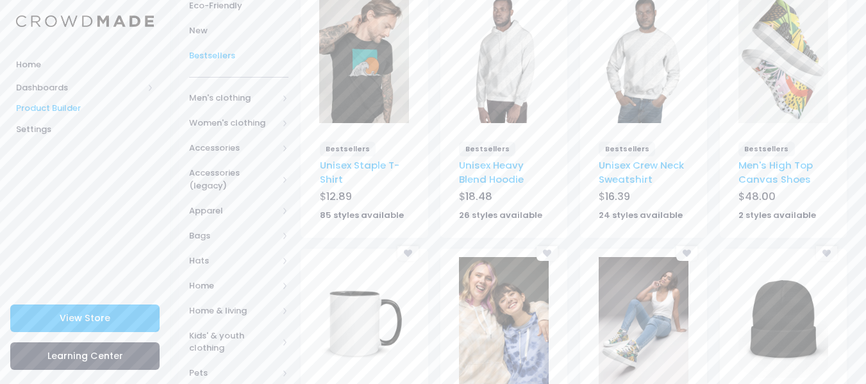  What do you see at coordinates (640, 215) in the screenshot?
I see `strong: 24 styles available` at bounding box center [640, 215].